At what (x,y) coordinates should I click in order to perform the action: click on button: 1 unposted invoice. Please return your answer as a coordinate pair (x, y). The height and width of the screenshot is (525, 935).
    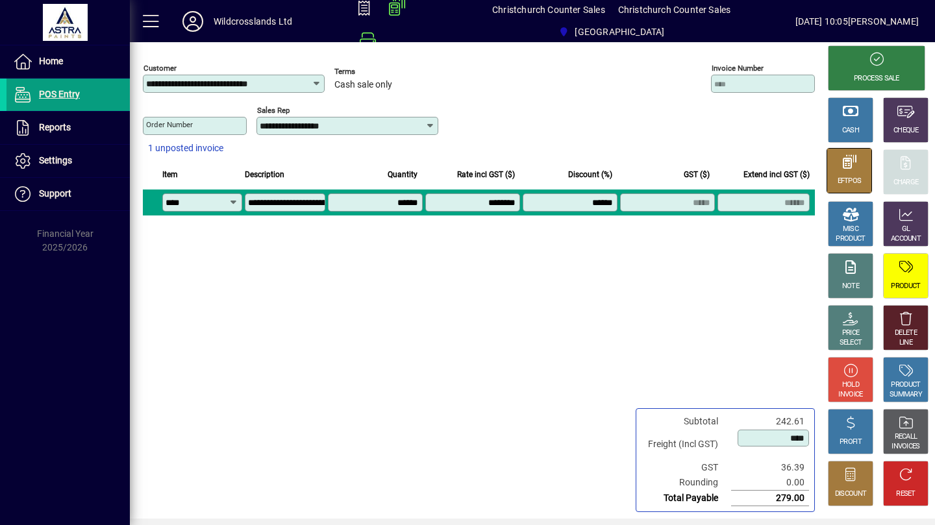
    Looking at the image, I should click on (186, 149).